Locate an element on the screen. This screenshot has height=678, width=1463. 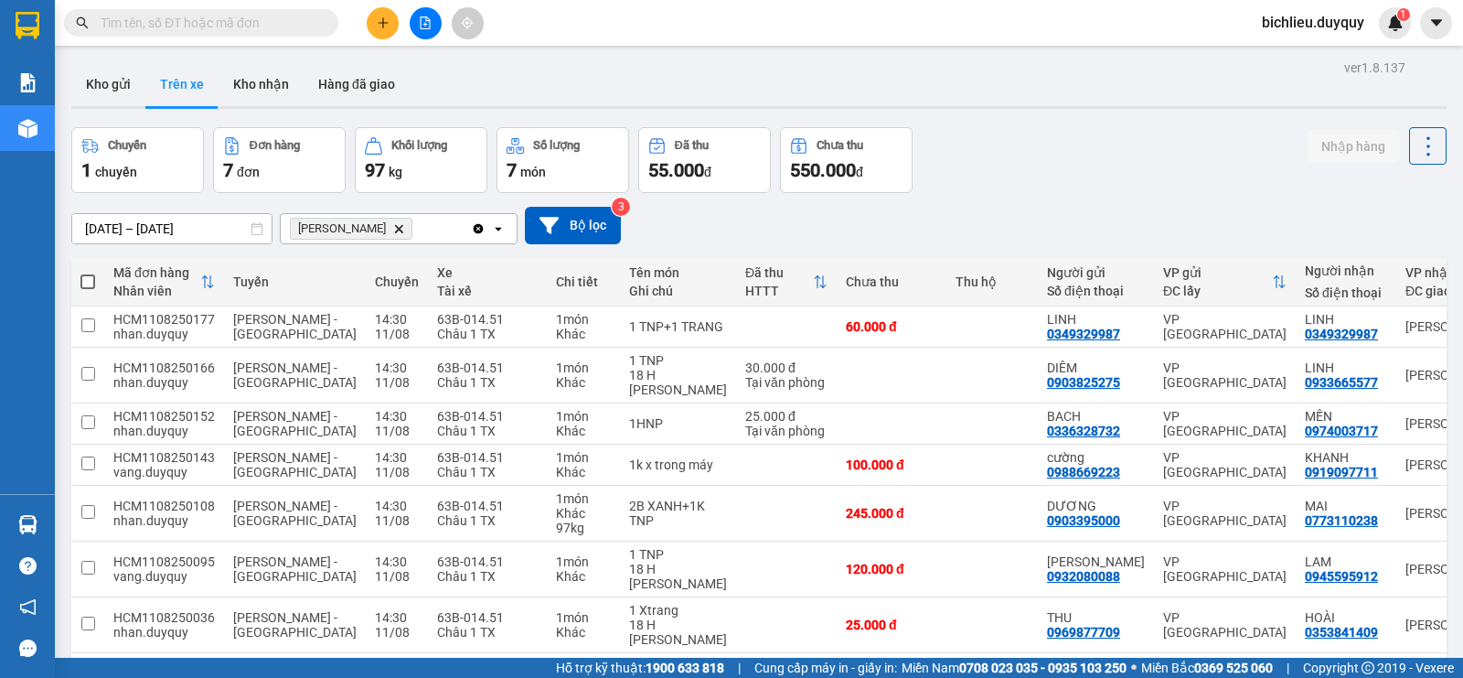
div: 60.000 đ is located at coordinates (892, 327).